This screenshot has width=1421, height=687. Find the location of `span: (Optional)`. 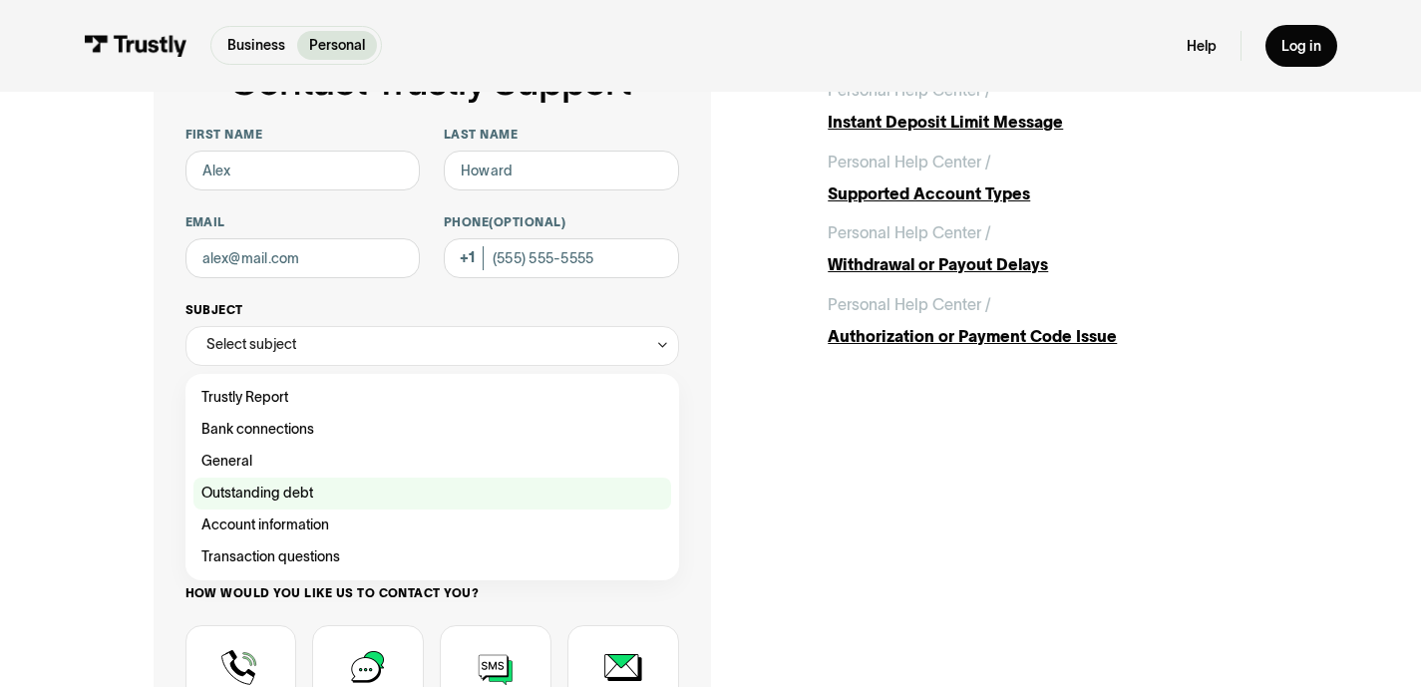

span: (Optional) is located at coordinates (527, 221).